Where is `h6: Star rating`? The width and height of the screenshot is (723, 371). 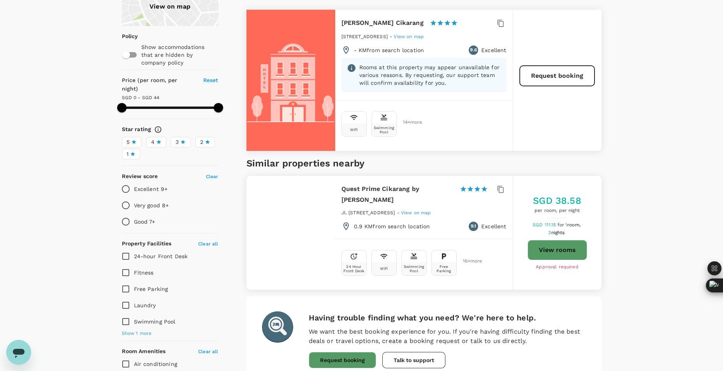 h6: Star rating is located at coordinates (137, 130).